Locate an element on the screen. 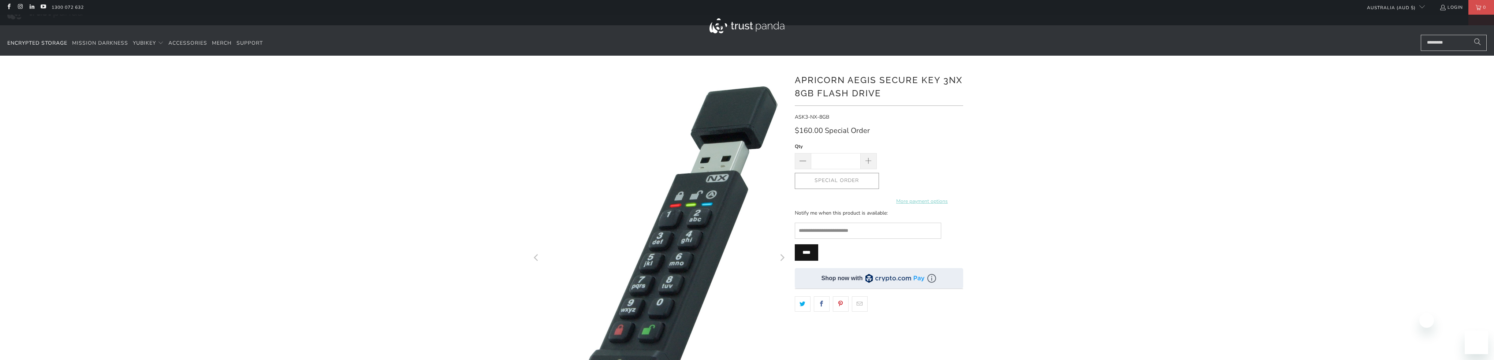 The image size is (1494, 360). span: ASK3-NX-8GB is located at coordinates (812, 117).